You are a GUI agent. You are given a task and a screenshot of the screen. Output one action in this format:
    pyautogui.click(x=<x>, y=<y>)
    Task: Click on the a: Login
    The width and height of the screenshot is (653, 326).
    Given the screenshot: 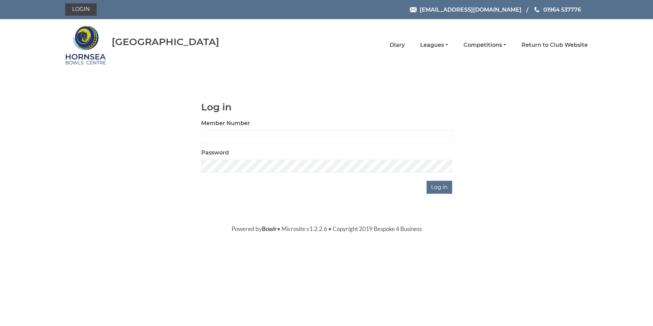 What is the action you would take?
    pyautogui.click(x=81, y=10)
    